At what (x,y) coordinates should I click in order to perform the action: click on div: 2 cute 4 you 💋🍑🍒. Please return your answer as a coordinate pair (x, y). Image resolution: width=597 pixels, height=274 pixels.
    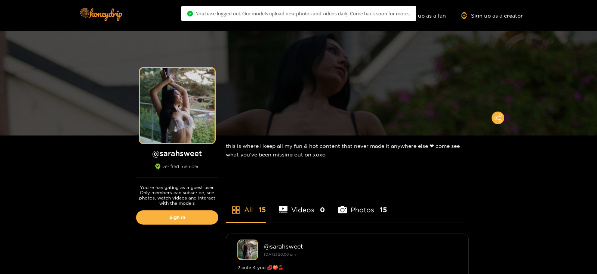
    Looking at the image, I should click on (347, 267).